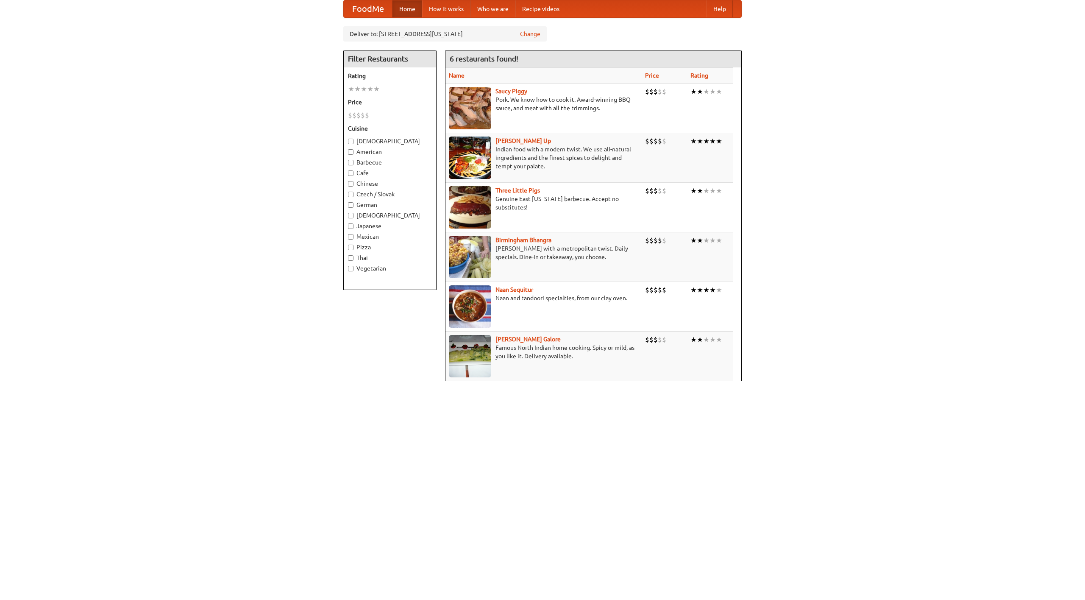  Describe the element at coordinates (351, 247) in the screenshot. I see `input: Pizza` at that location.